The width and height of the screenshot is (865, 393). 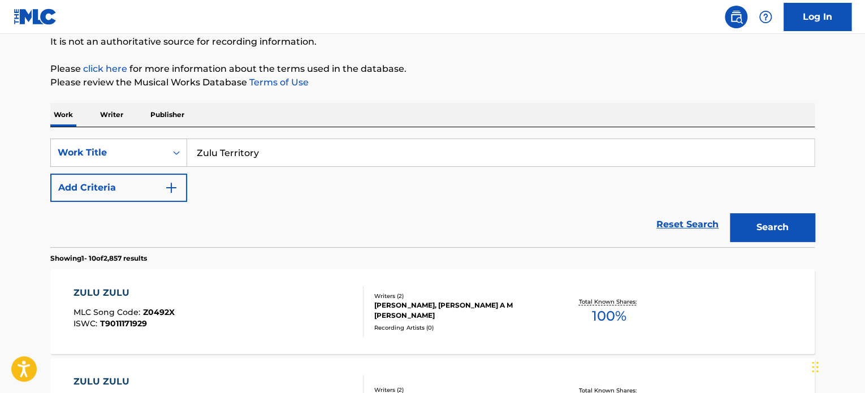 What do you see at coordinates (108, 312) in the screenshot?
I see `span: MLC Song Code :` at bounding box center [108, 312].